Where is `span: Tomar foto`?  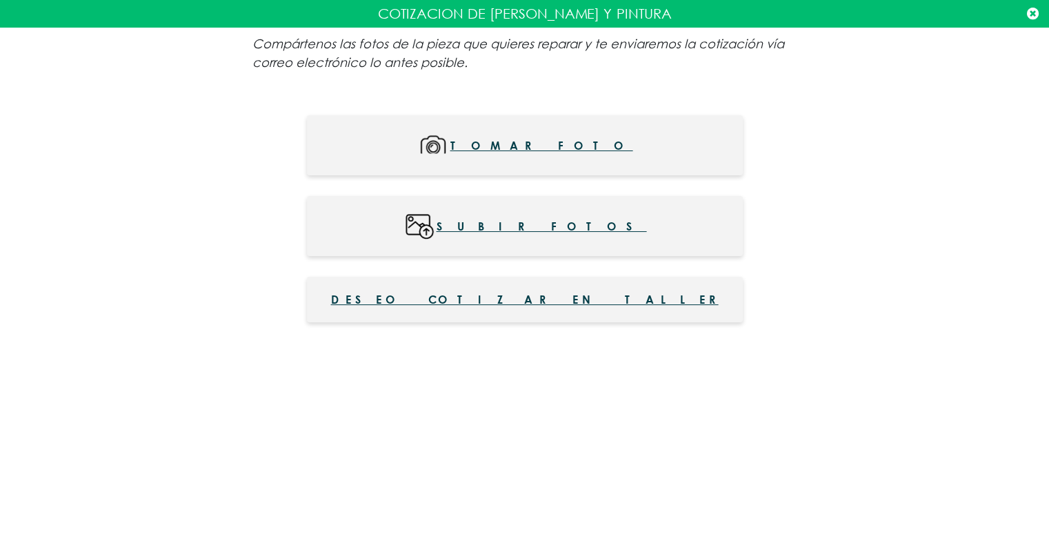 span: Tomar foto is located at coordinates (542, 145).